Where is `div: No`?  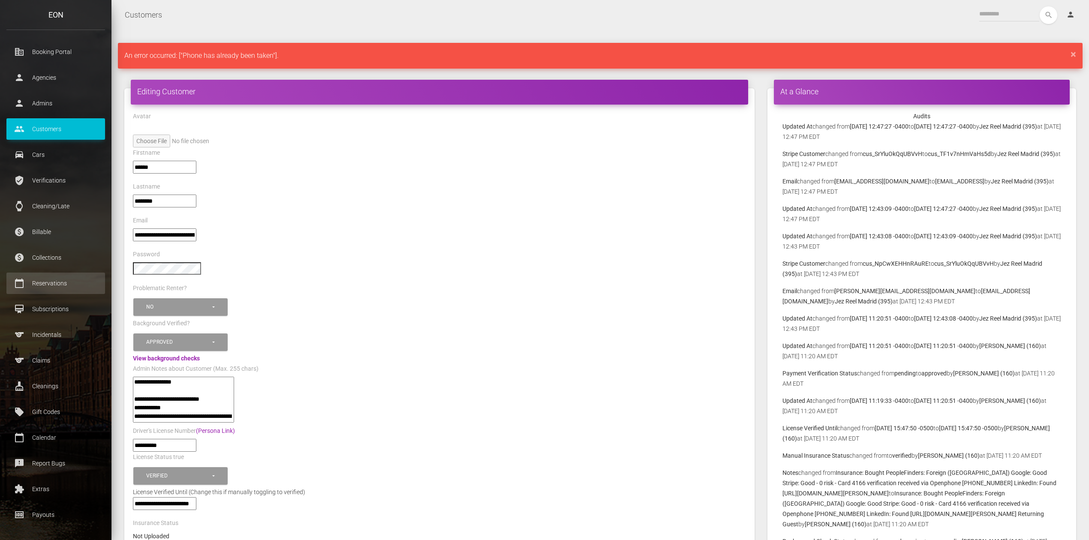
div: No is located at coordinates (178, 307).